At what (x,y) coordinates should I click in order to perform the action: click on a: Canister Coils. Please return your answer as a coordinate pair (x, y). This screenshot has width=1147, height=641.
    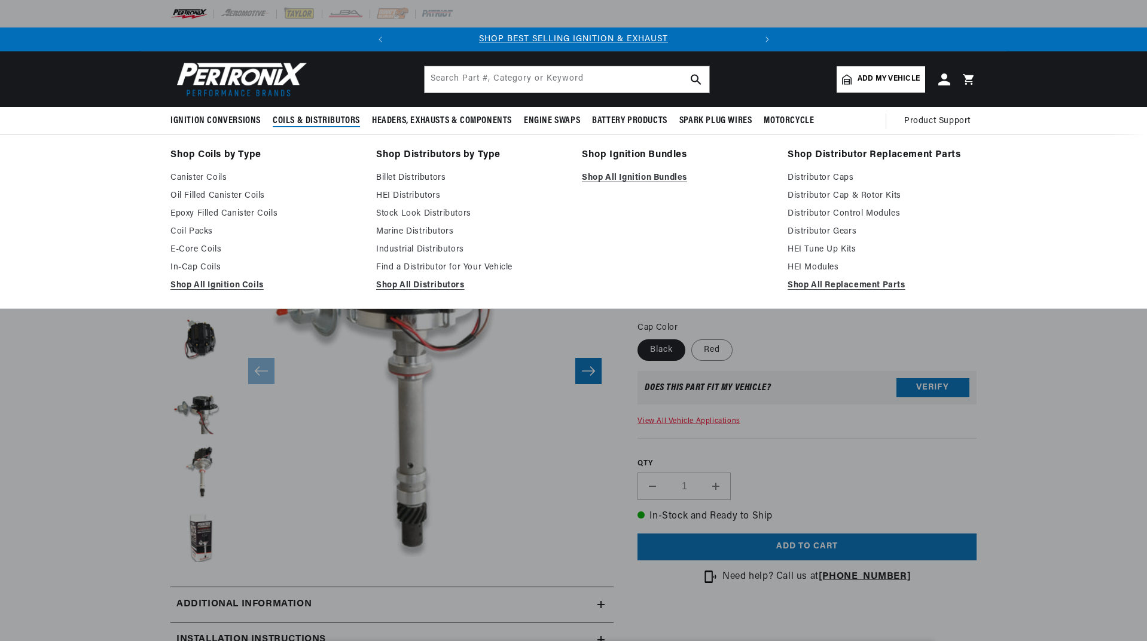
    Looking at the image, I should click on (265, 178).